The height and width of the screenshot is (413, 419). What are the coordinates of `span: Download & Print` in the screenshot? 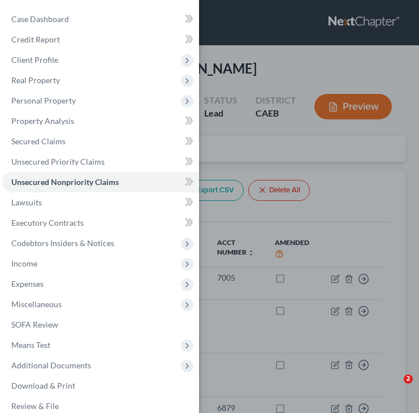 It's located at (43, 385).